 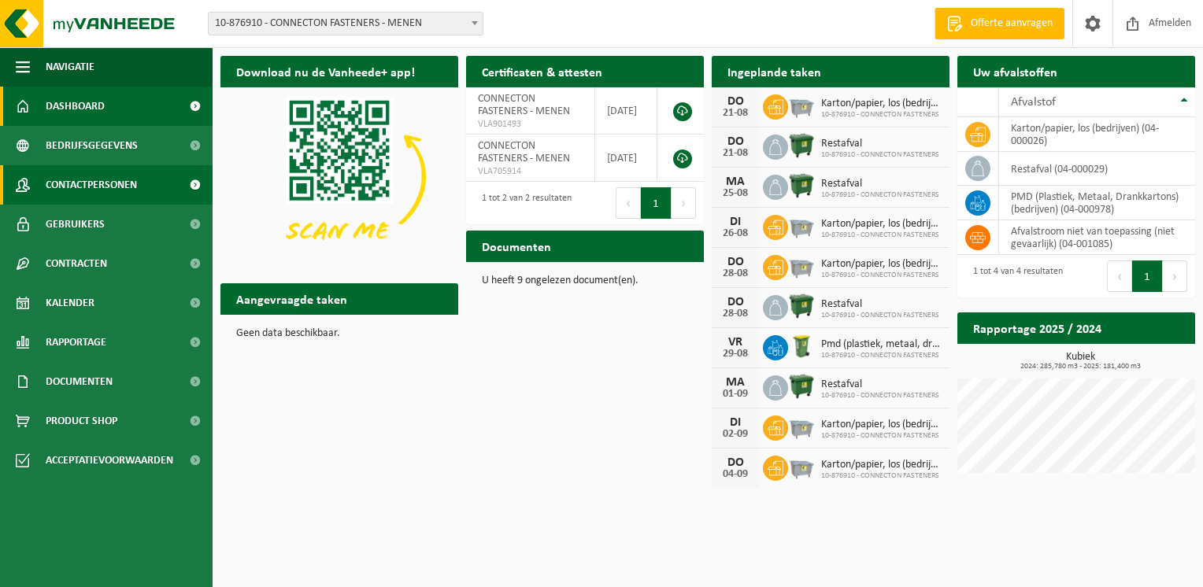 I want to click on span: Contactpersonen, so click(x=91, y=185).